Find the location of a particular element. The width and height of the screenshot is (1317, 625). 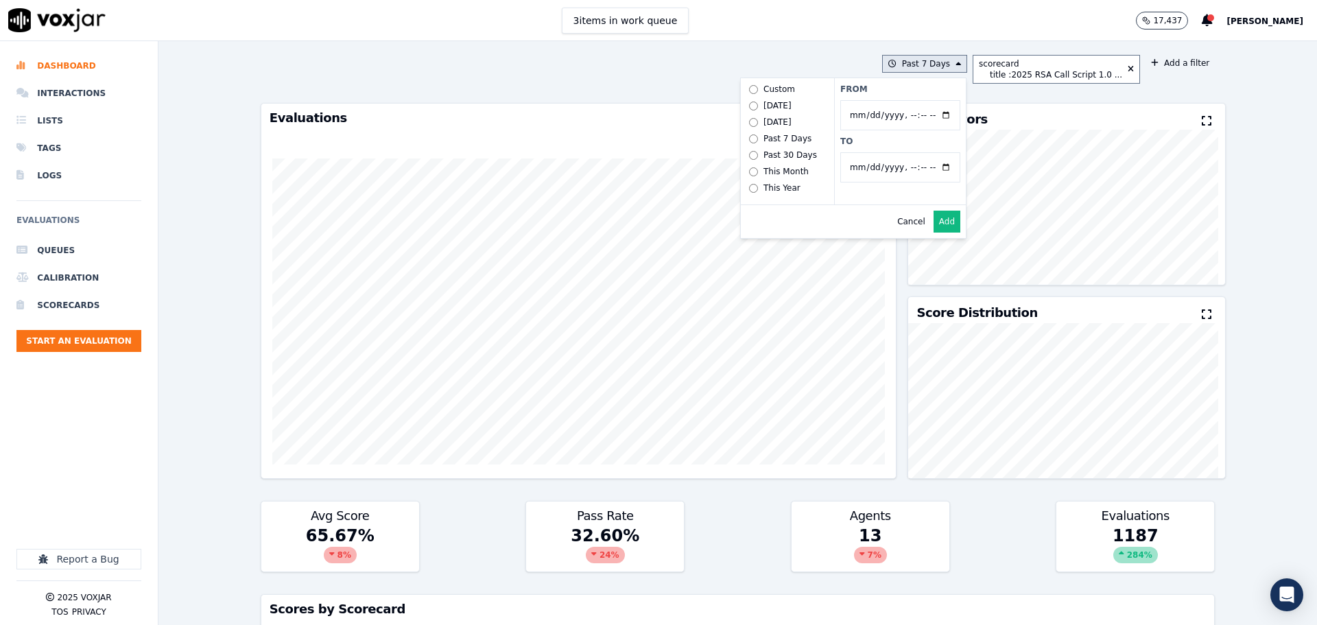

button: TOS is located at coordinates (60, 612).